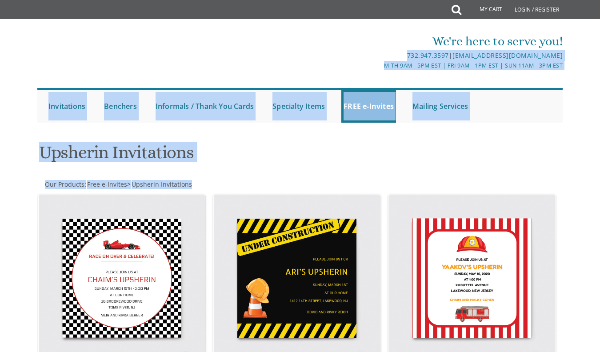 The image size is (600, 352). What do you see at coordinates (387, 65) in the screenshot?
I see `div: M-Th 9am - 5pm EST | Fri 9am - 1pm EST | Sun 11am - 3pm EST` at bounding box center [387, 65].